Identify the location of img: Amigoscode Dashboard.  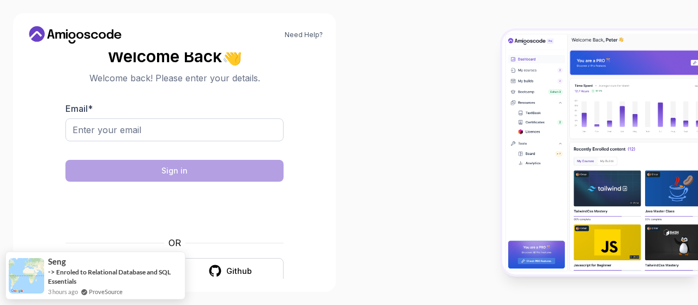
(600, 152).